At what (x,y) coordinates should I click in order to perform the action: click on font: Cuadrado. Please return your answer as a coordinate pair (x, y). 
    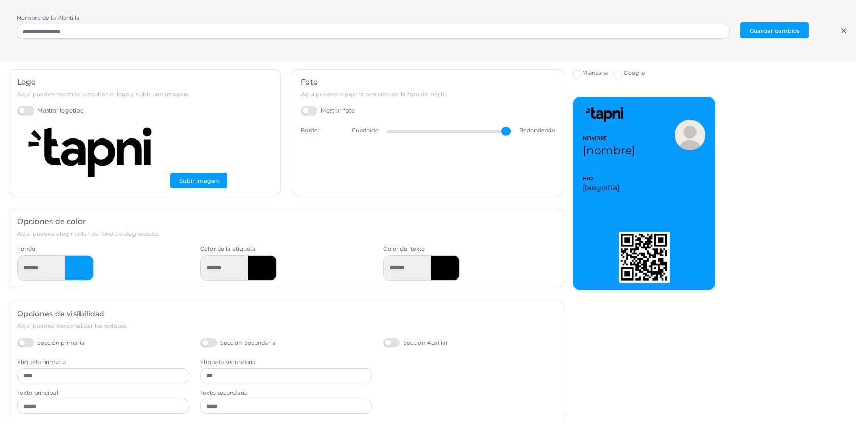
    Looking at the image, I should click on (365, 130).